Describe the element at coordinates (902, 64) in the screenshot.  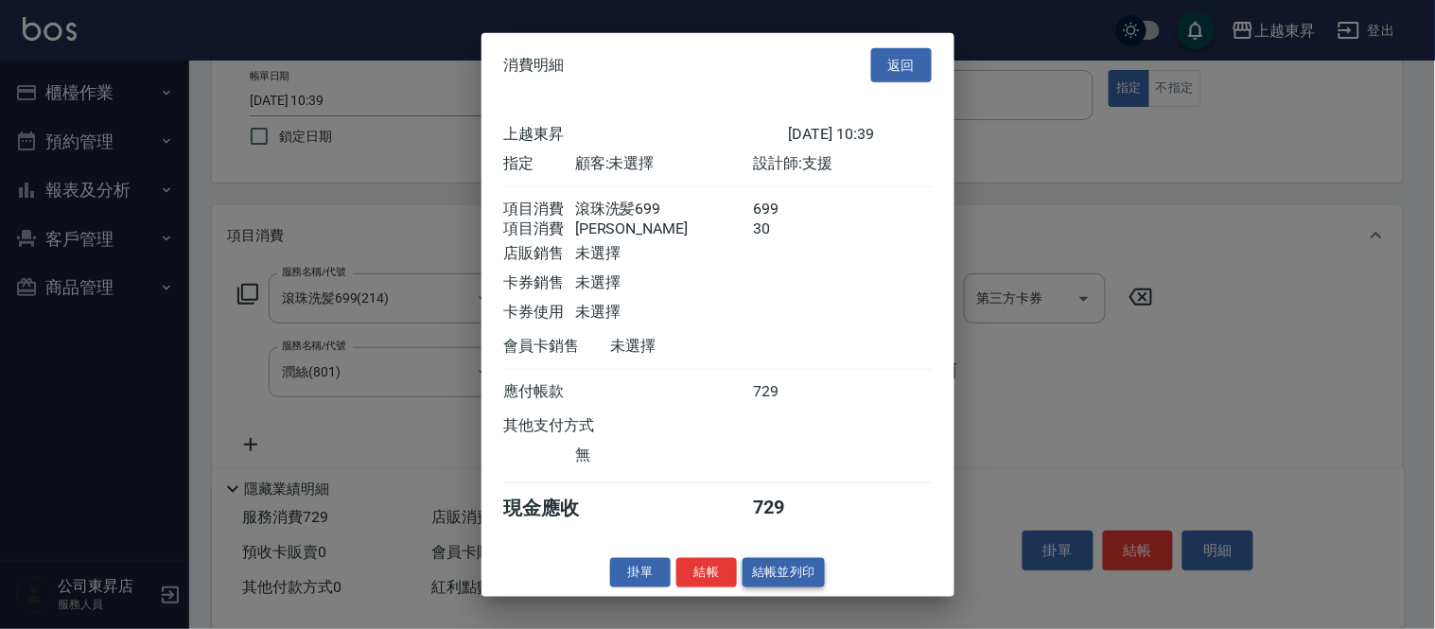
I see `button: 返回` at that location.